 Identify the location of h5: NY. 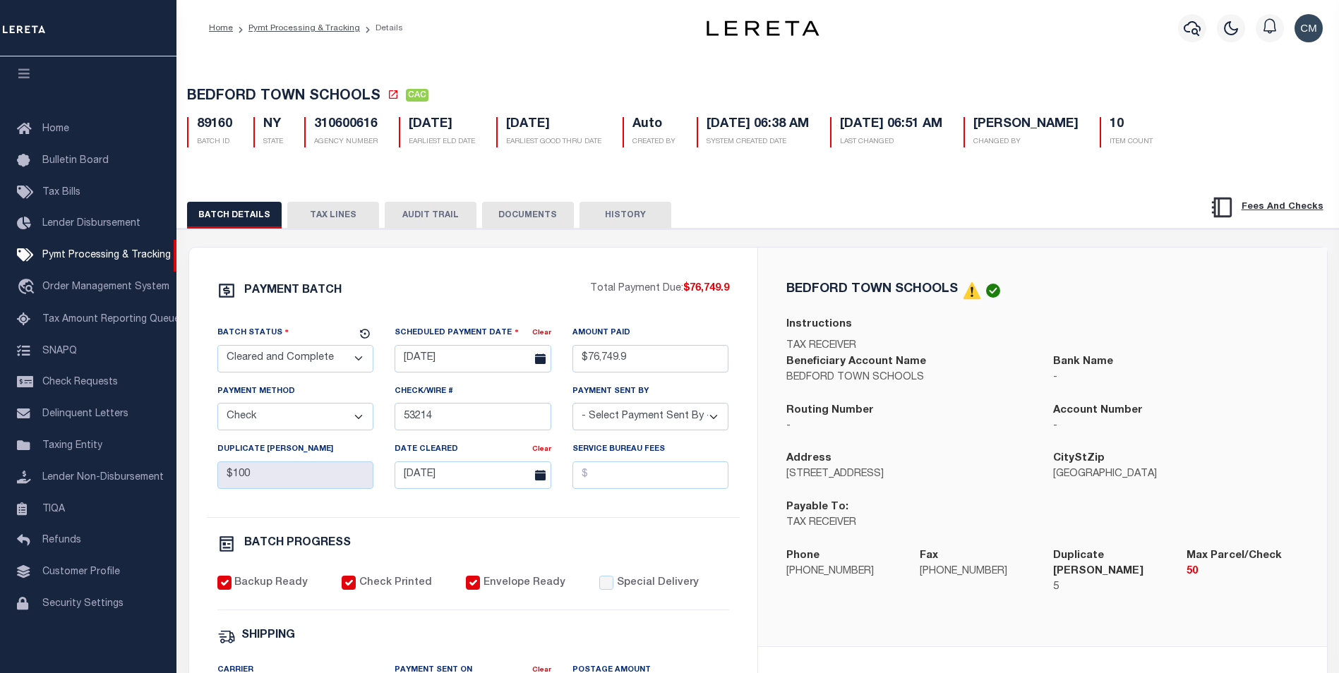
(273, 125).